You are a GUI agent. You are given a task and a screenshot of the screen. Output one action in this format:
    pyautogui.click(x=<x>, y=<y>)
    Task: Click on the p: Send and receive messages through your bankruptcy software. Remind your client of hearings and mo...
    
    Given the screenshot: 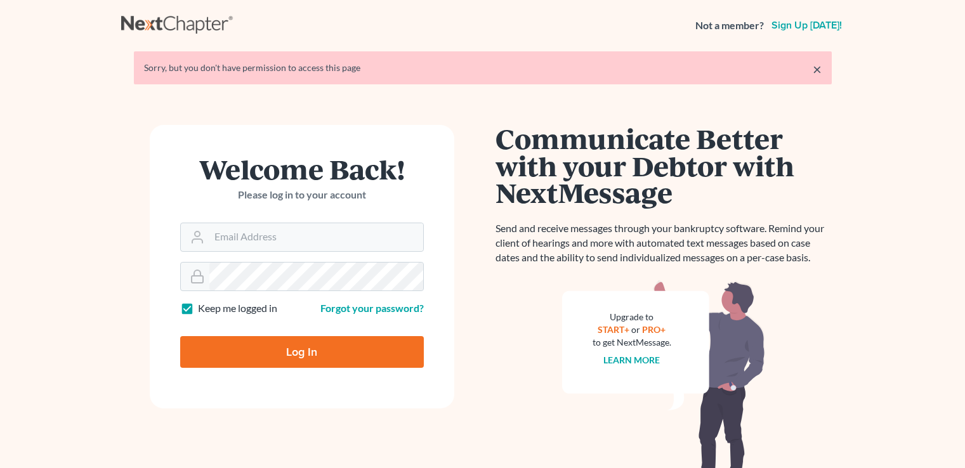 What is the action you would take?
    pyautogui.click(x=664, y=243)
    